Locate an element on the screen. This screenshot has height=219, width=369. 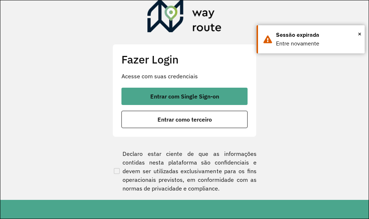
img: Roteirizador AmbevTech is located at coordinates (184, 18).